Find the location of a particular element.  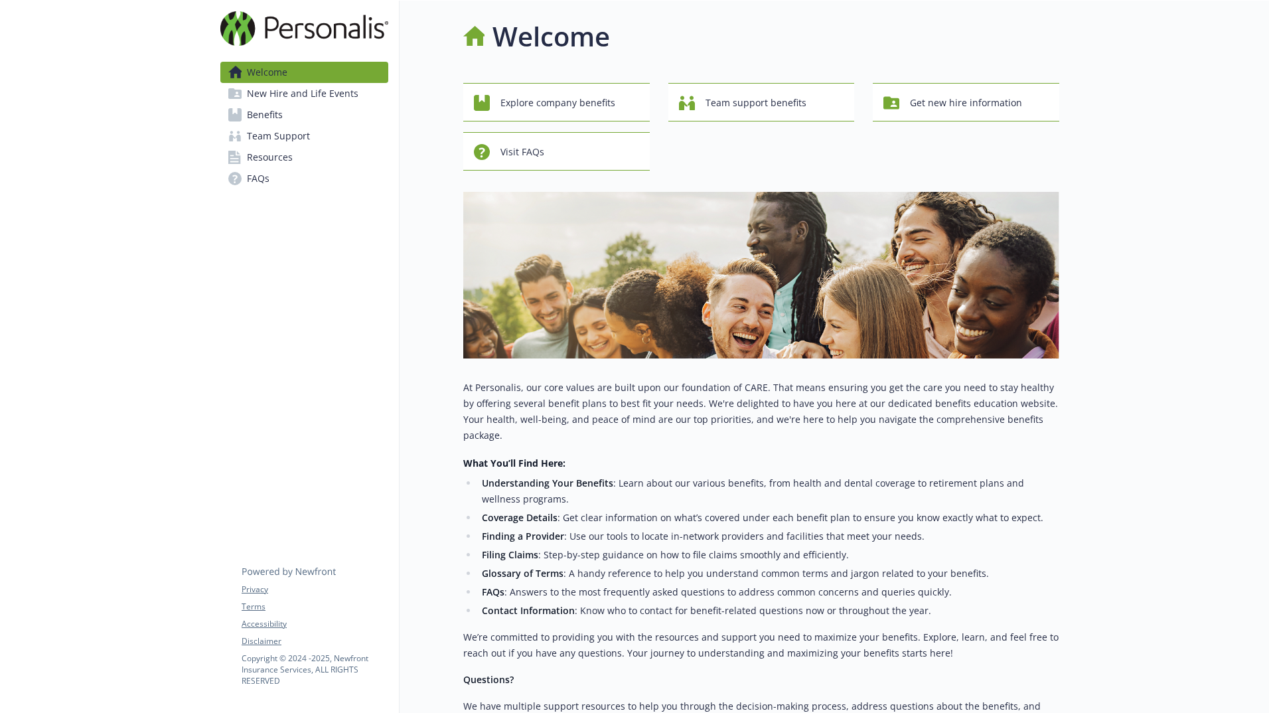

a: Benefits is located at coordinates (304, 115).